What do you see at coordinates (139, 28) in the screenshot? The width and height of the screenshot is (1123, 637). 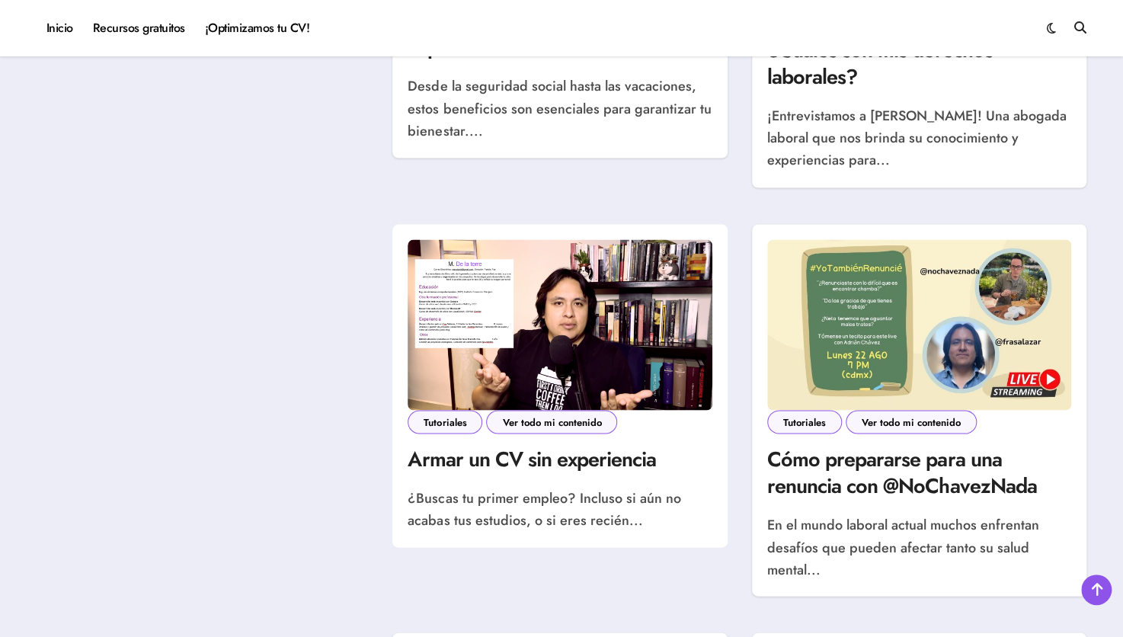 I see `a: Recursos gratuitos` at bounding box center [139, 28].